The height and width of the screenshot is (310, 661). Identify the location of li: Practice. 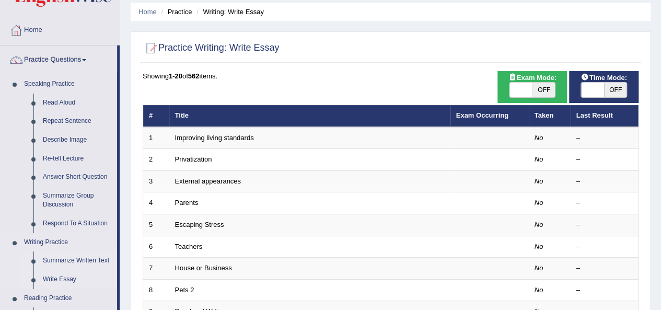
(175, 11).